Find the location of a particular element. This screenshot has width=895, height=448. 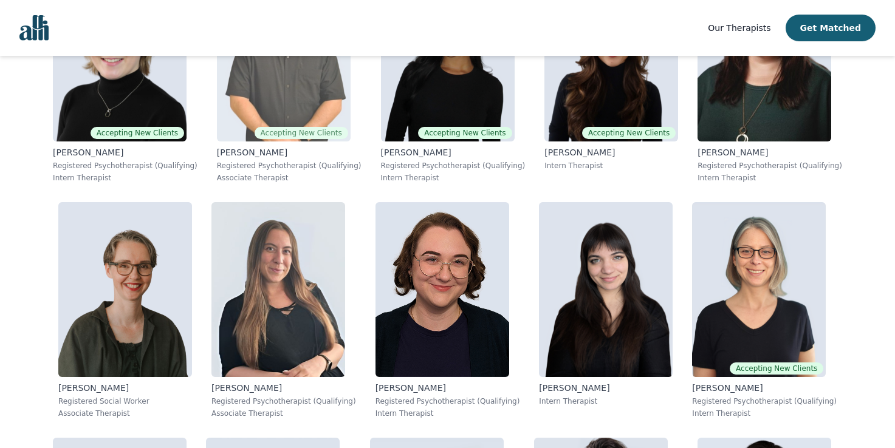

p: Registered Social Worker is located at coordinates (125, 402).